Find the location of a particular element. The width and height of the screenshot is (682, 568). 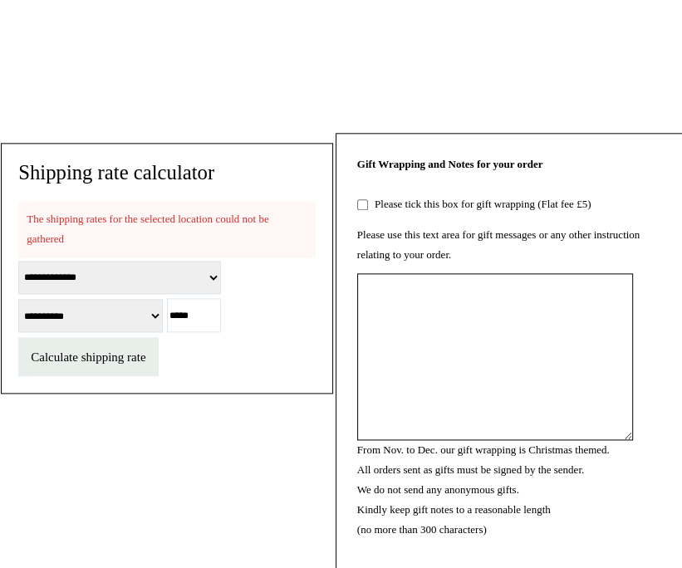

label: Please use this text area for gift messages or any other instruction relating to your order. is located at coordinates (498, 244).